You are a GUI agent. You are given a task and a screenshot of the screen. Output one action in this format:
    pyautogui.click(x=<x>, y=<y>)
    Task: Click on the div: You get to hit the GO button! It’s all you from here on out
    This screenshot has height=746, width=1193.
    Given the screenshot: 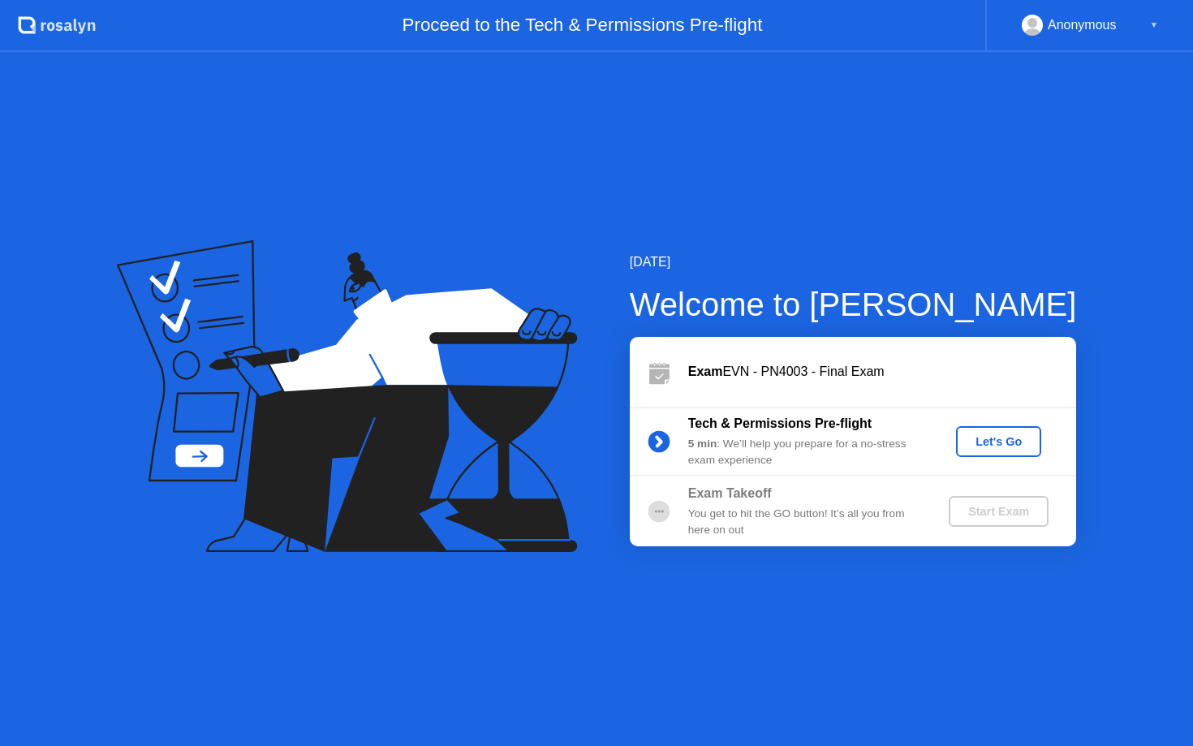 What is the action you would take?
    pyautogui.click(x=805, y=522)
    